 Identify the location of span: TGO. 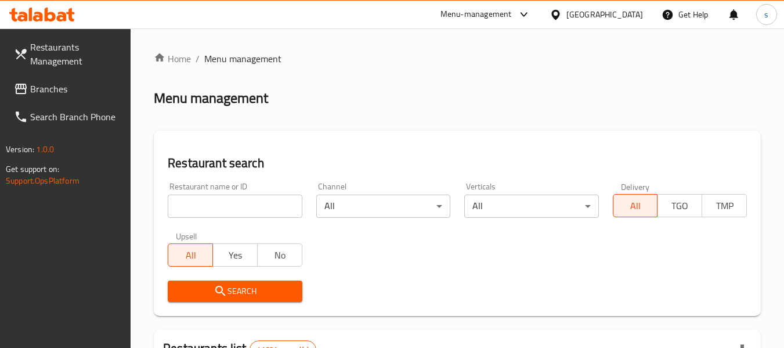
(680, 206).